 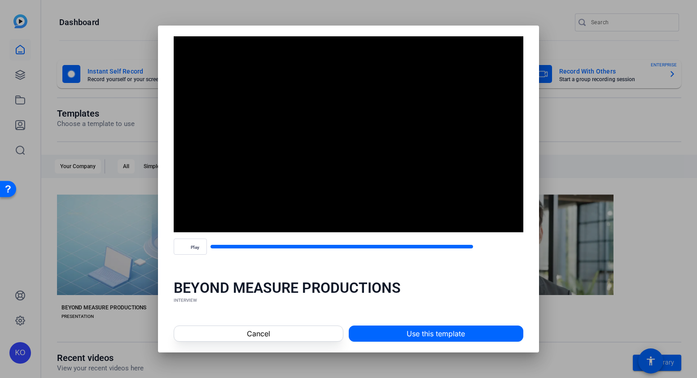 I want to click on span: Play, so click(x=195, y=248).